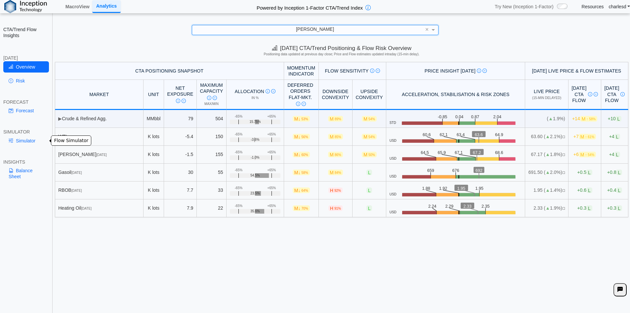 The image size is (630, 313). Describe the element at coordinates (341, 54) in the screenshot. I see `h5: Positioning data updated at previous day close; Price and Flow estimates updated intraday (15-min...` at that location.